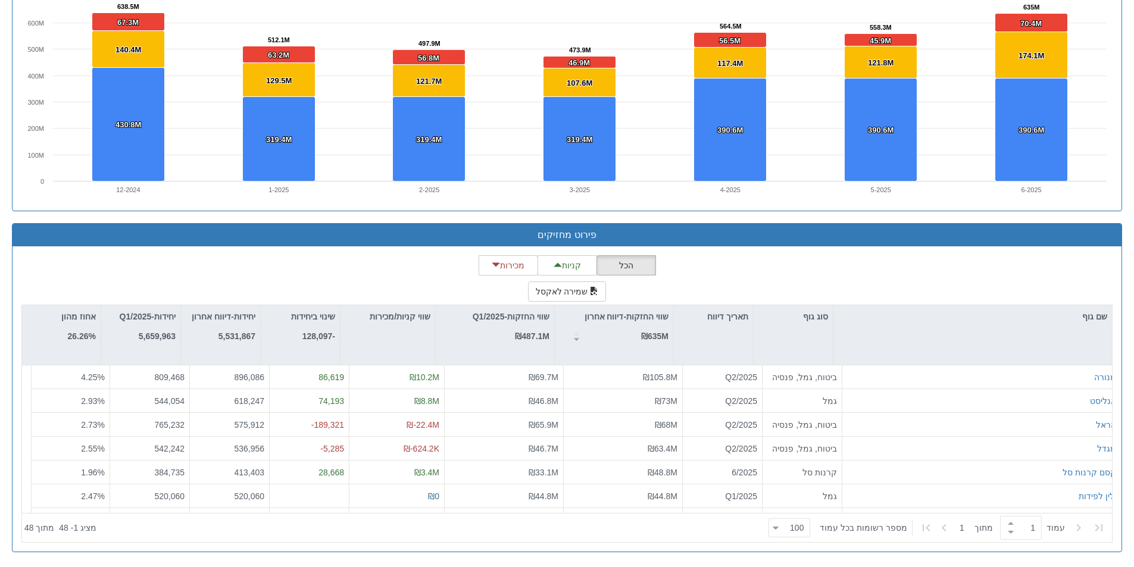  Describe the element at coordinates (36, 76) in the screenshot. I see `text: 400M` at that location.